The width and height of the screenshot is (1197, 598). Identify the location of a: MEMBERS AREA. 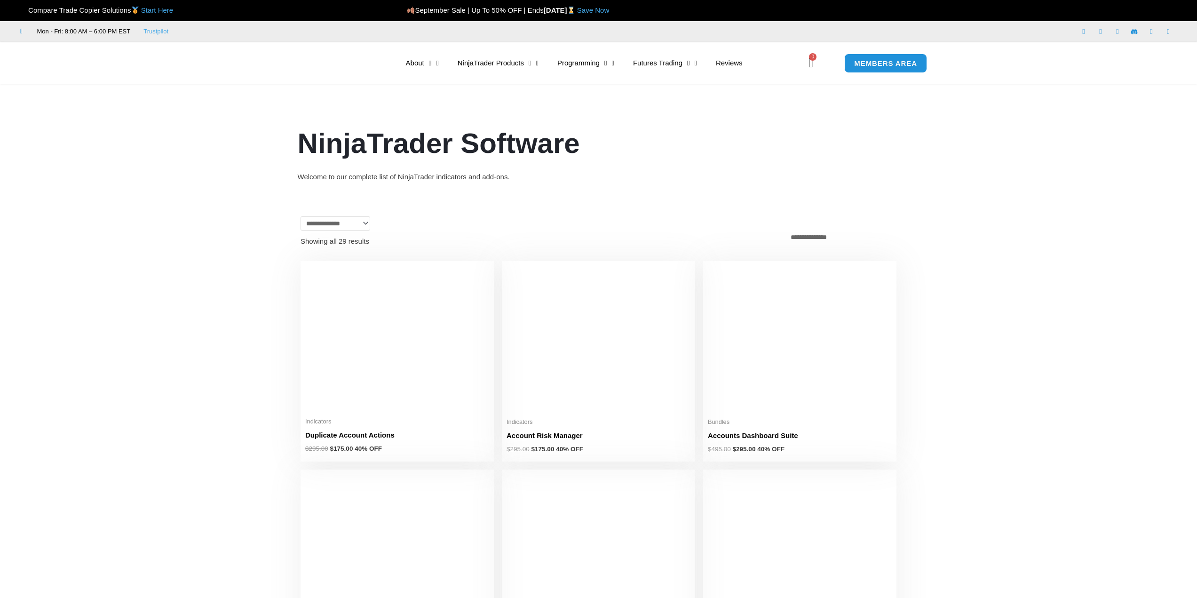
(886, 63).